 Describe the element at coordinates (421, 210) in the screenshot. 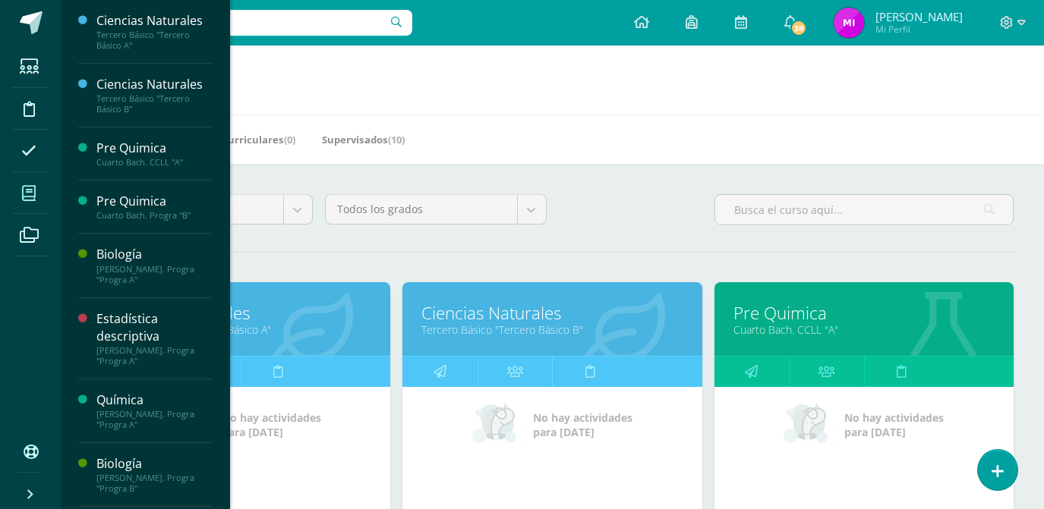

I see `span: Todos los grados` at that location.